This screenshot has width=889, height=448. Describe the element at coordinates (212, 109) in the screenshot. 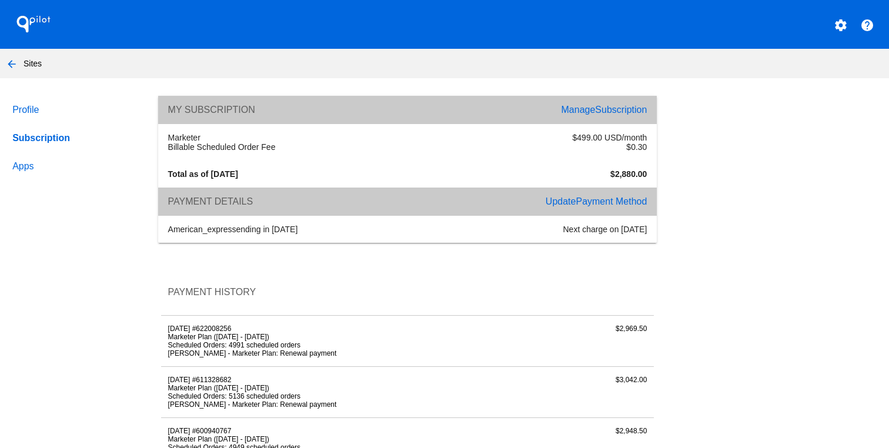

I see `span: My Subscription` at that location.